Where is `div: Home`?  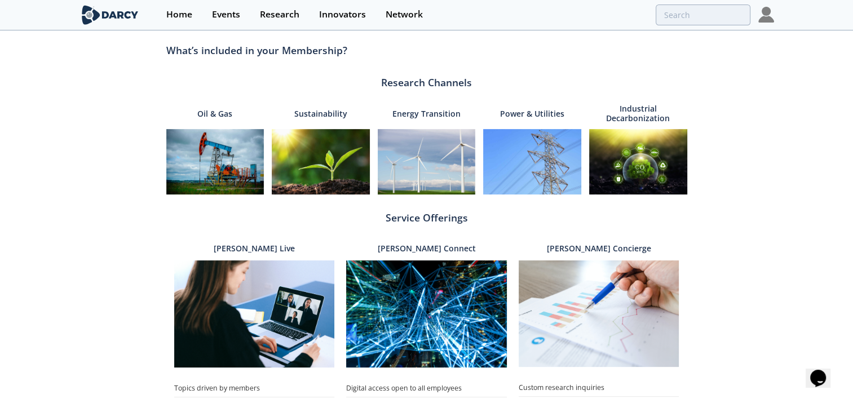 div: Home is located at coordinates (179, 15).